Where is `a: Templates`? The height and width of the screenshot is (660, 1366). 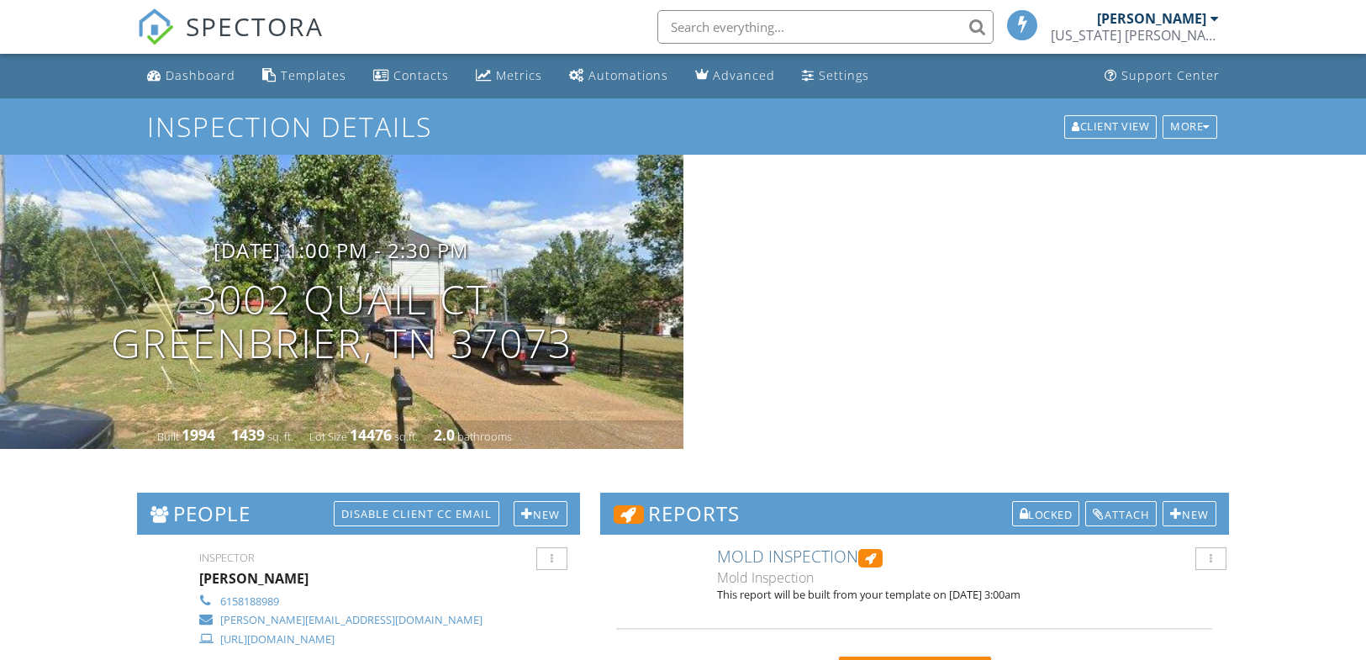
a: Templates is located at coordinates (304, 76).